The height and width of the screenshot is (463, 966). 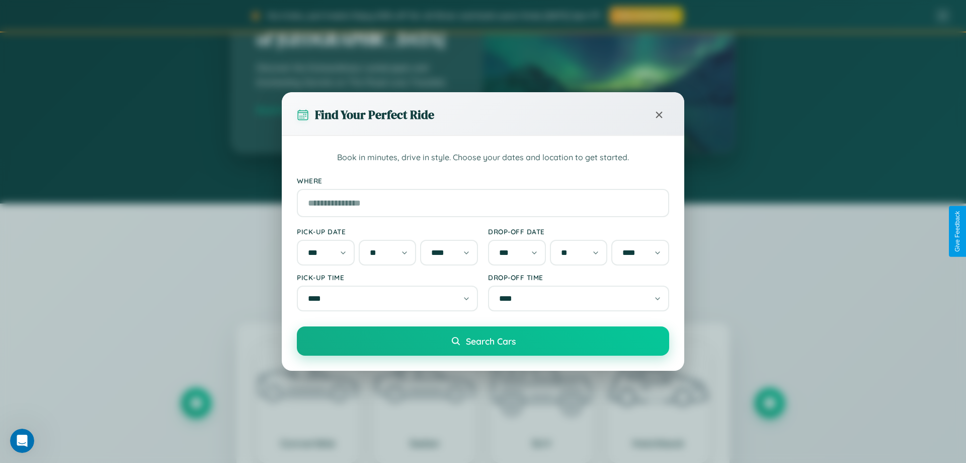 I want to click on span: Search Cars, so click(x=491, y=341).